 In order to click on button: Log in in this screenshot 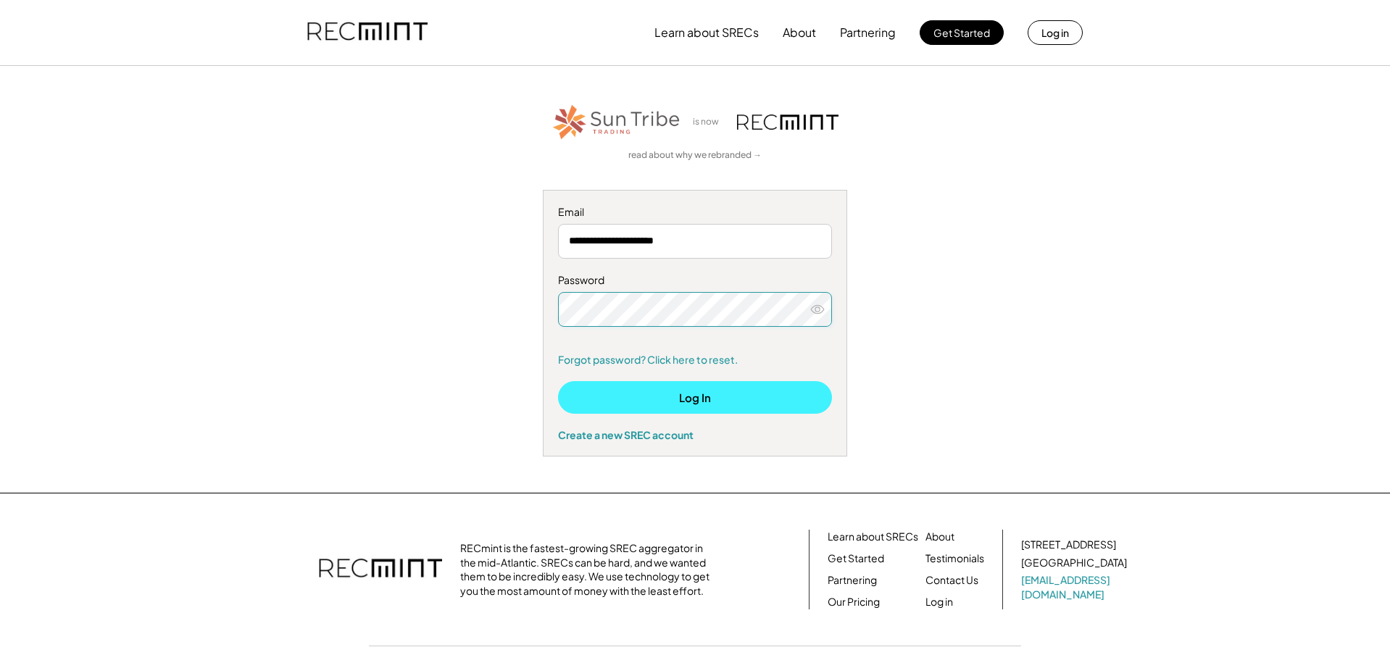, I will do `click(1055, 33)`.